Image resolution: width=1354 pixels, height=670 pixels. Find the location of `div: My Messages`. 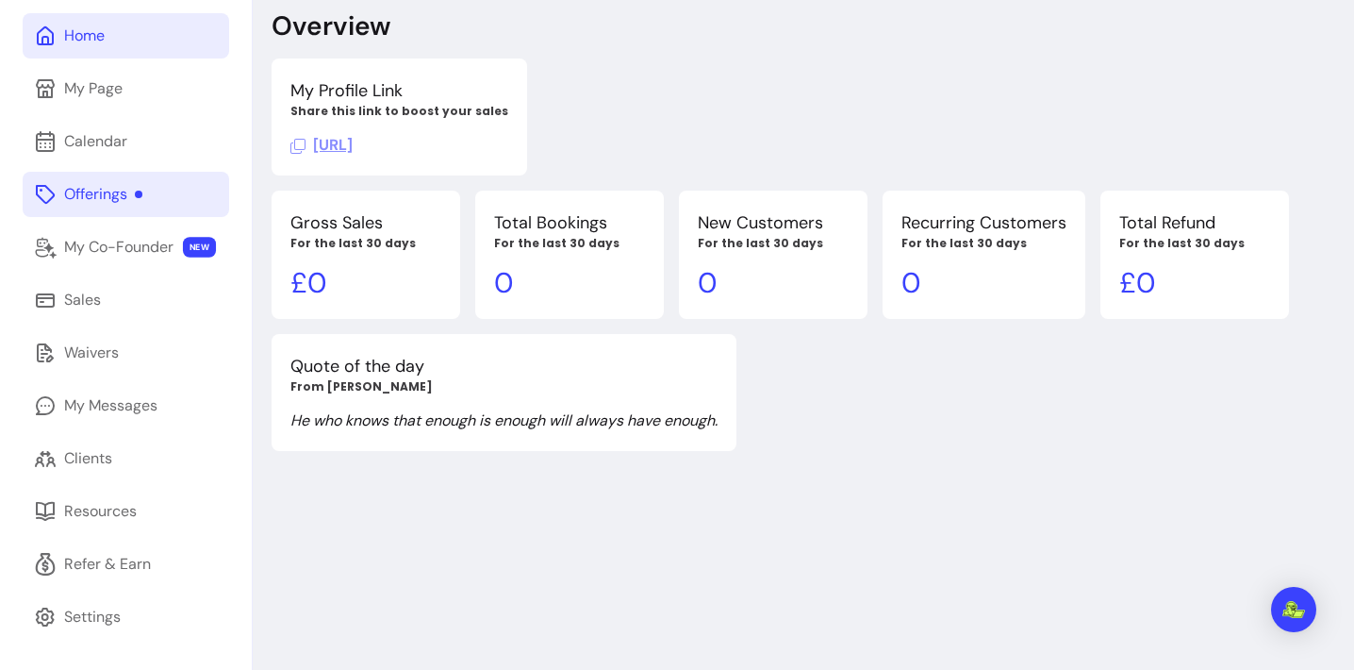

div: My Messages is located at coordinates (110, 405).